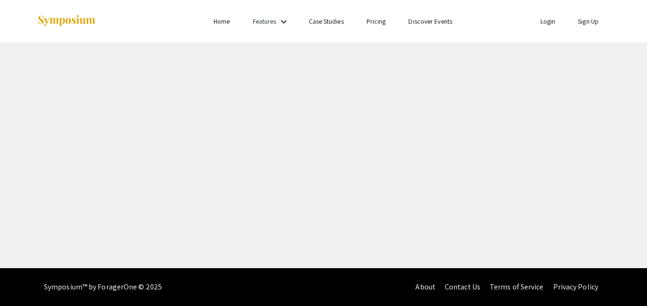 This screenshot has width=647, height=306. I want to click on a: Case Studies, so click(326, 21).